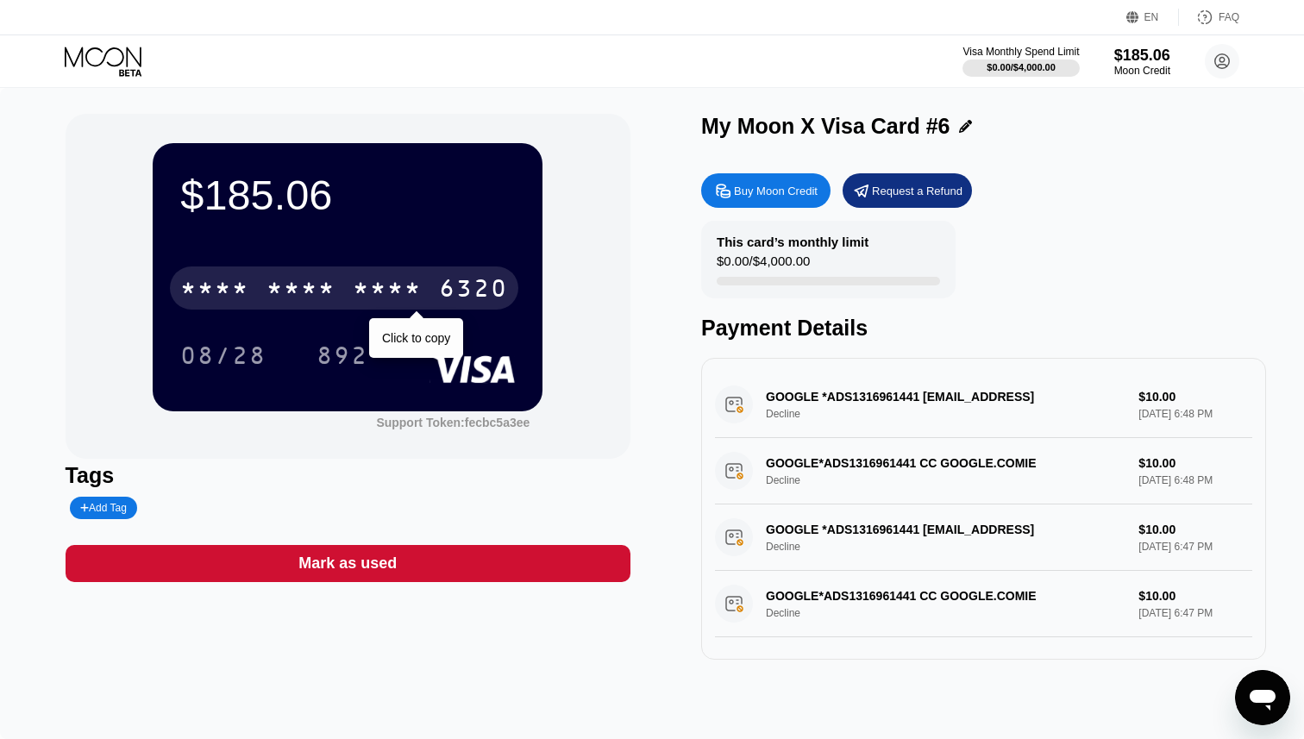  What do you see at coordinates (347, 475) in the screenshot?
I see `div: Tags` at bounding box center [347, 475].